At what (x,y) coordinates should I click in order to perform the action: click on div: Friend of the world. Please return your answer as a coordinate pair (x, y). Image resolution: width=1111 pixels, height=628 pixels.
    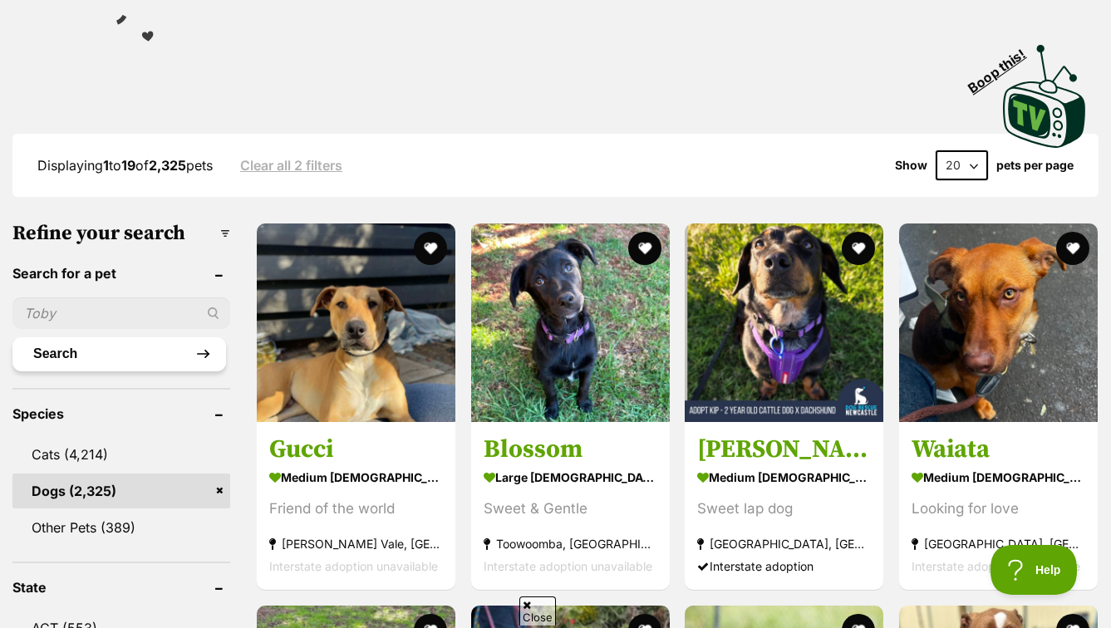
    Looking at the image, I should click on (356, 508).